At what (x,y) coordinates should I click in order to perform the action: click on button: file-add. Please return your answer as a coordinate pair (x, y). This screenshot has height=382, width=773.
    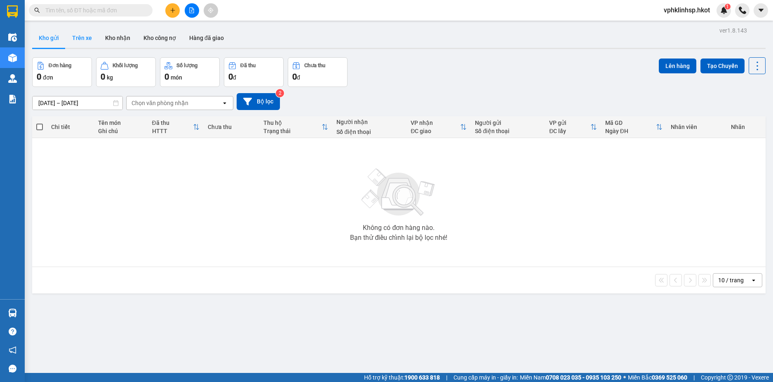
    Looking at the image, I should click on (192, 10).